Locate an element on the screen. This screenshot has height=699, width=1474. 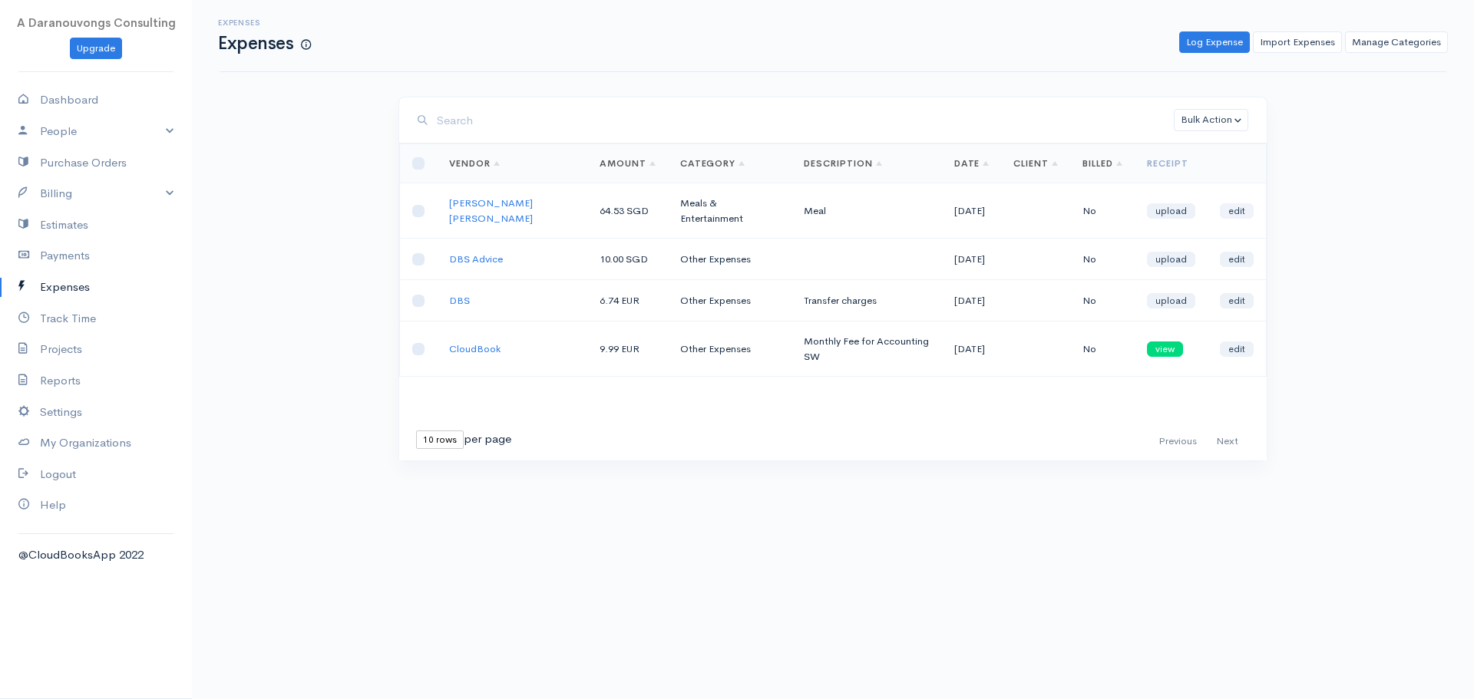
span: How to log your Expenses? is located at coordinates (306, 45).